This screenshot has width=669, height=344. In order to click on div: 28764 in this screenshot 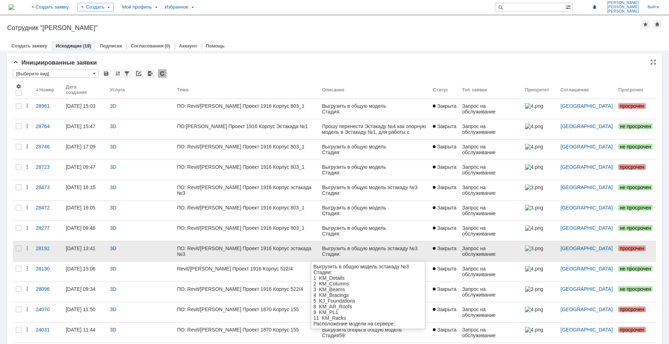, I will do `click(48, 126)`.